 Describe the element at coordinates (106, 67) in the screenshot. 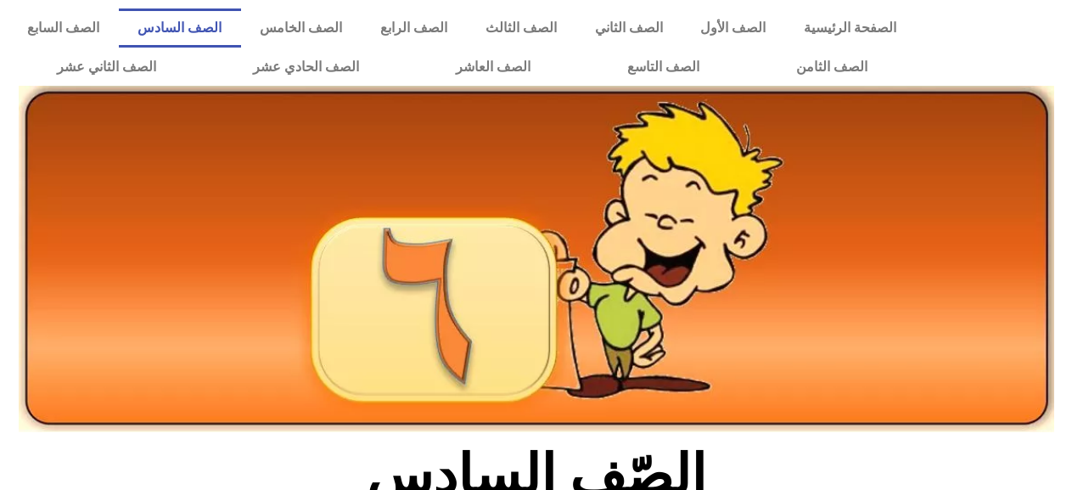

I see `a: الصف الثاني عشر` at that location.